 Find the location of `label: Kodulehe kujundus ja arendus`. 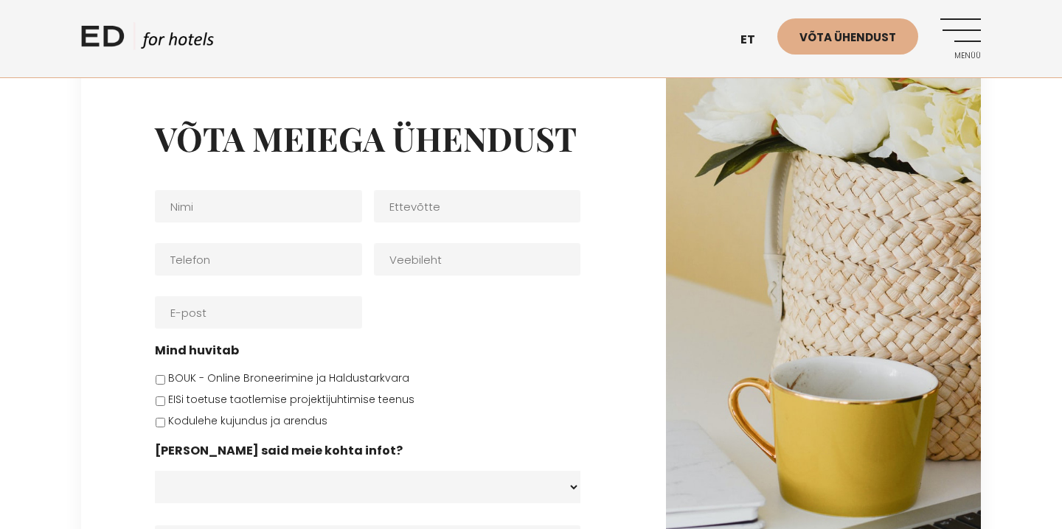

label: Kodulehe kujundus ja arendus is located at coordinates (248, 421).